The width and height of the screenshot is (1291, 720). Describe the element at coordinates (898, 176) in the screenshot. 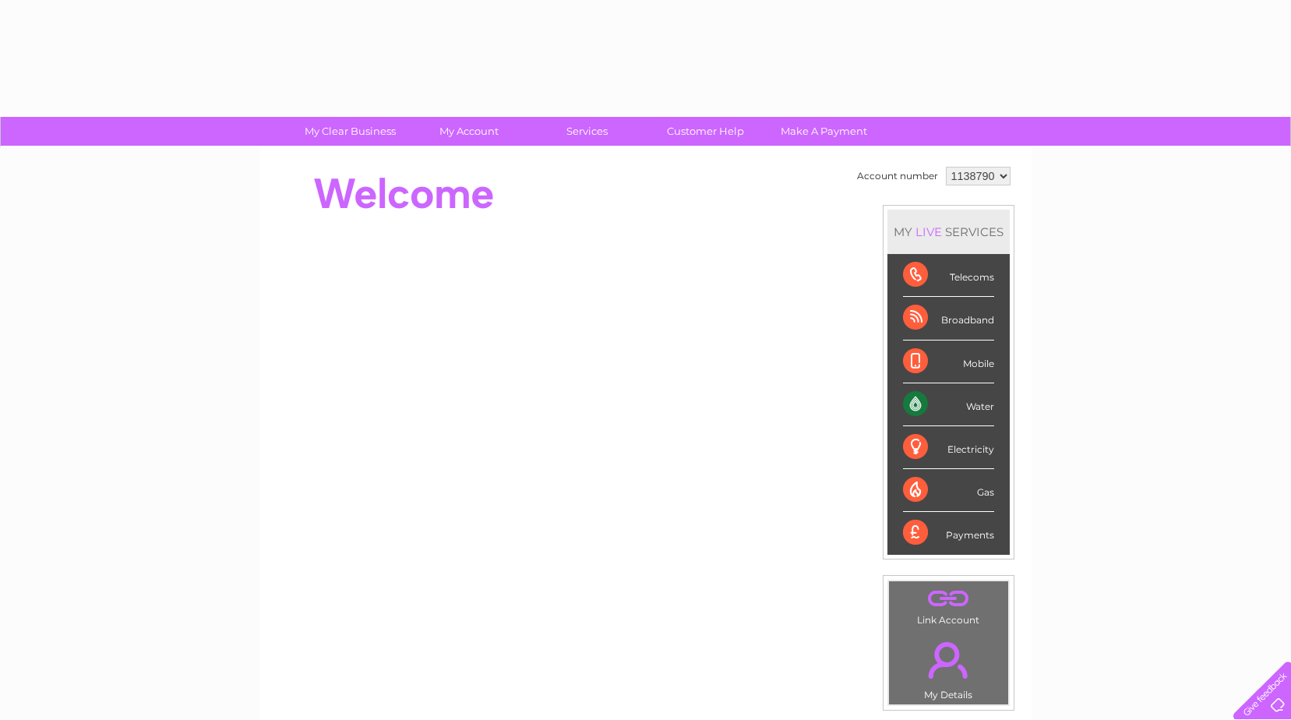

I see `td: Account number` at that location.